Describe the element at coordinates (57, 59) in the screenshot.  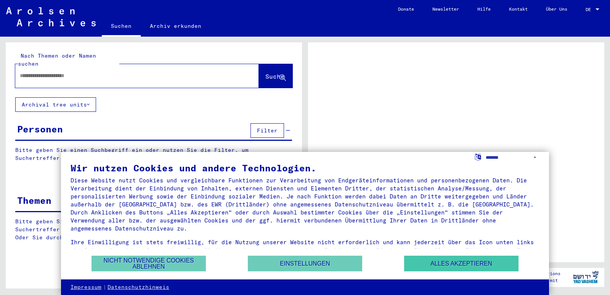
I see `mat-label: Nach Themen oder Namen suchen` at that location.